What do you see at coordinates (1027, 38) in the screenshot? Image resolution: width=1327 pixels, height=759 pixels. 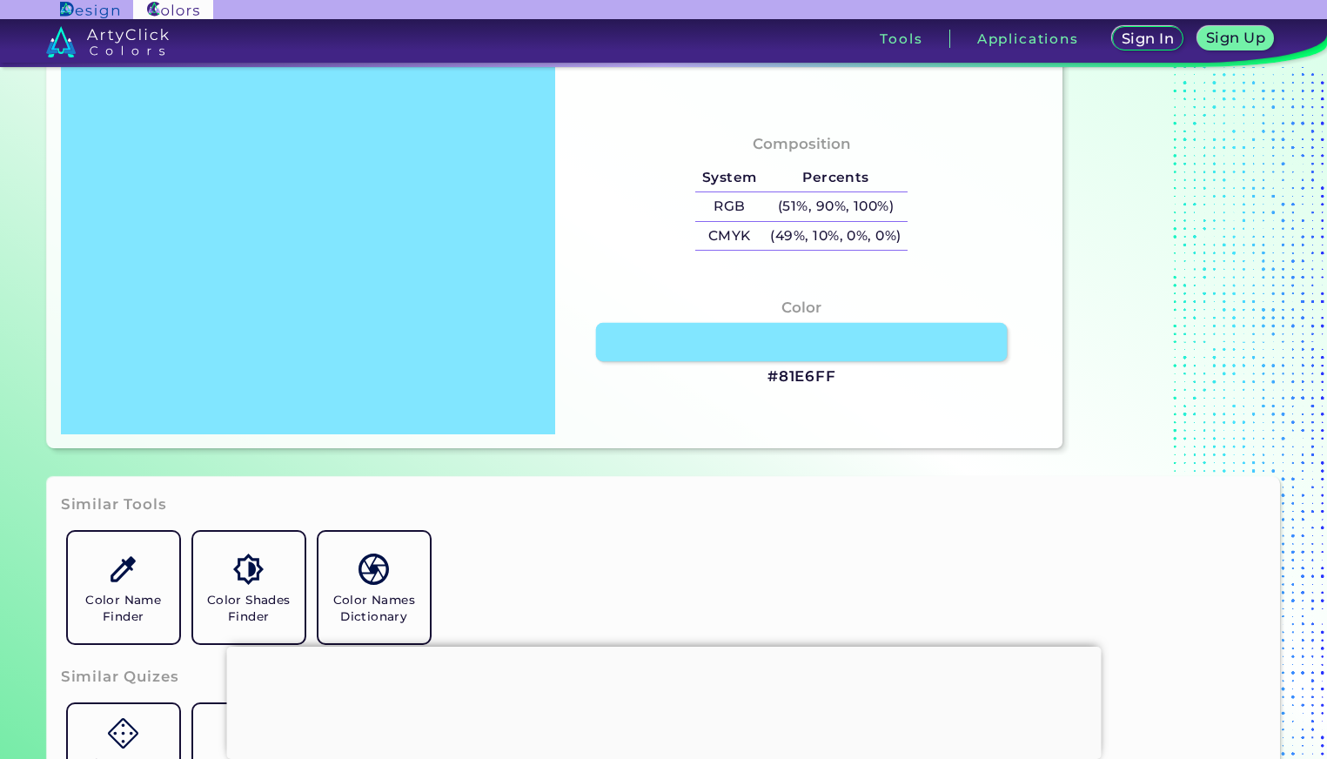 I see `h3: Applications` at bounding box center [1027, 38].